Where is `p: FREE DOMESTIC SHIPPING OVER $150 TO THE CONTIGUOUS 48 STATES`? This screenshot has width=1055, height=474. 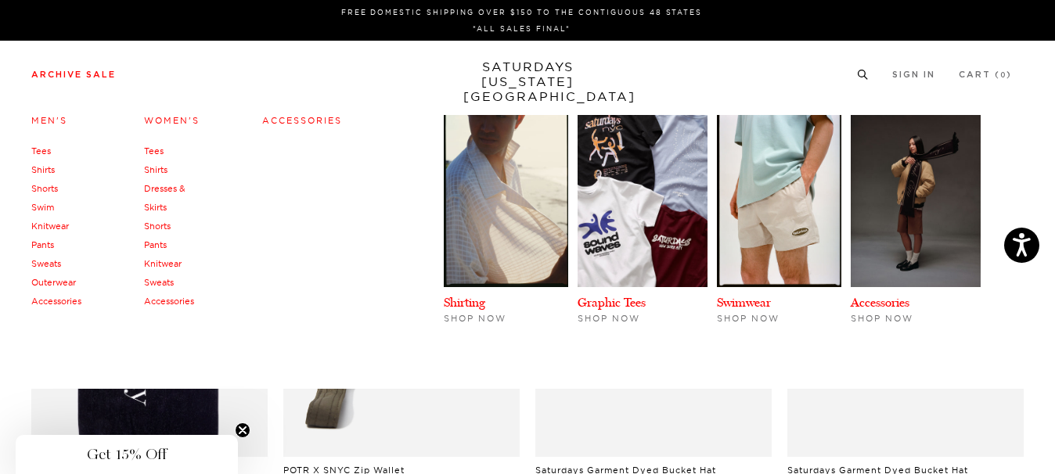
p: FREE DOMESTIC SHIPPING OVER $150 TO THE CONTIGUOUS 48 STATES is located at coordinates (521, 12).